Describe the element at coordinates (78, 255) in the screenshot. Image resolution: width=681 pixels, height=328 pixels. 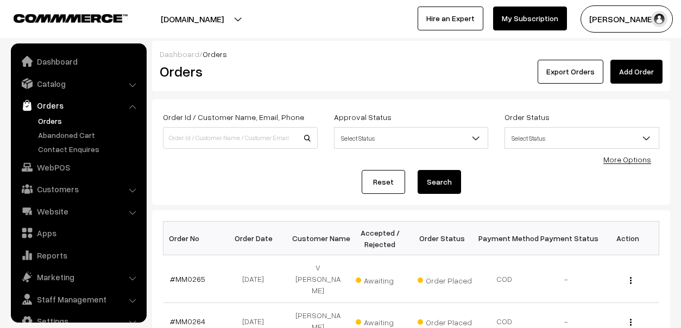
I see `a: Reports` at that location.